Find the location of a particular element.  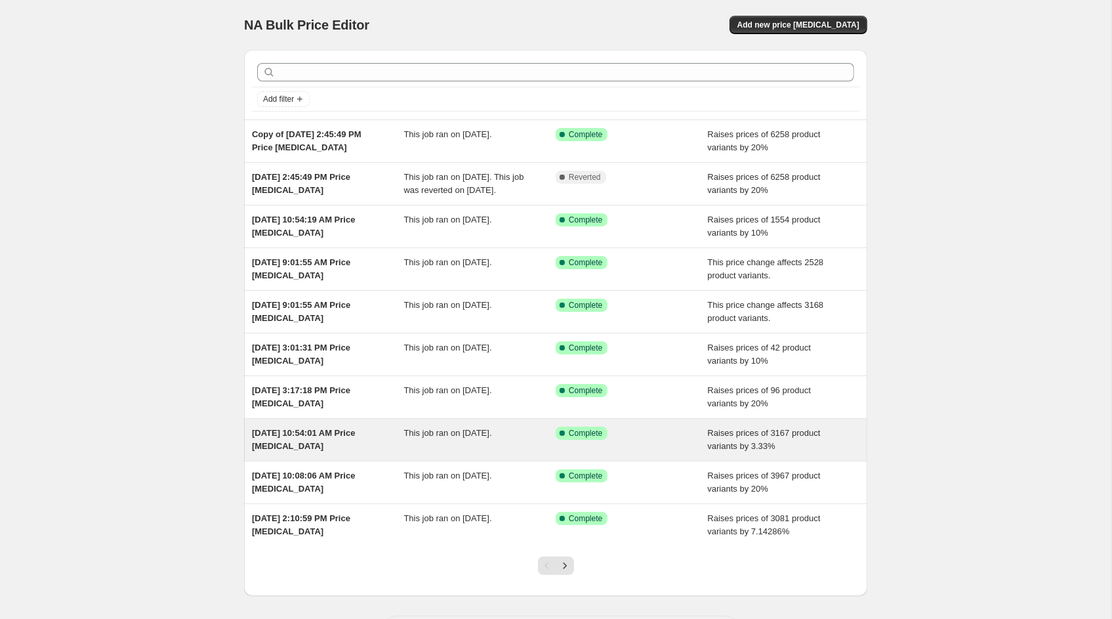

span: NA Bulk Price Editor is located at coordinates (306, 25).